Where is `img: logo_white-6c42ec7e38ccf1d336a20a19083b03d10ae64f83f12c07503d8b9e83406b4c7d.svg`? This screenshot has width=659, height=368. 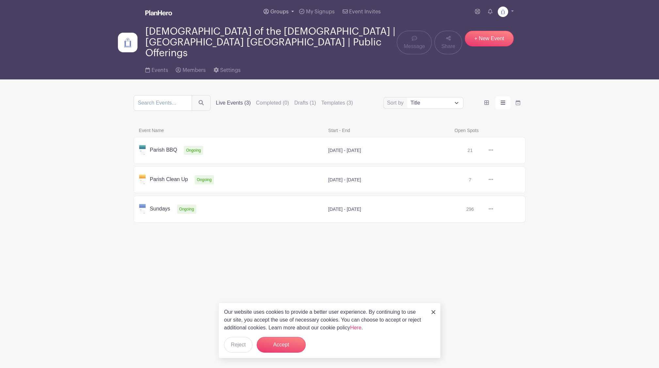 img: logo_white-6c42ec7e38ccf1d336a20a19083b03d10ae64f83f12c07503d8b9e83406b4c7d.svg is located at coordinates (159, 13).